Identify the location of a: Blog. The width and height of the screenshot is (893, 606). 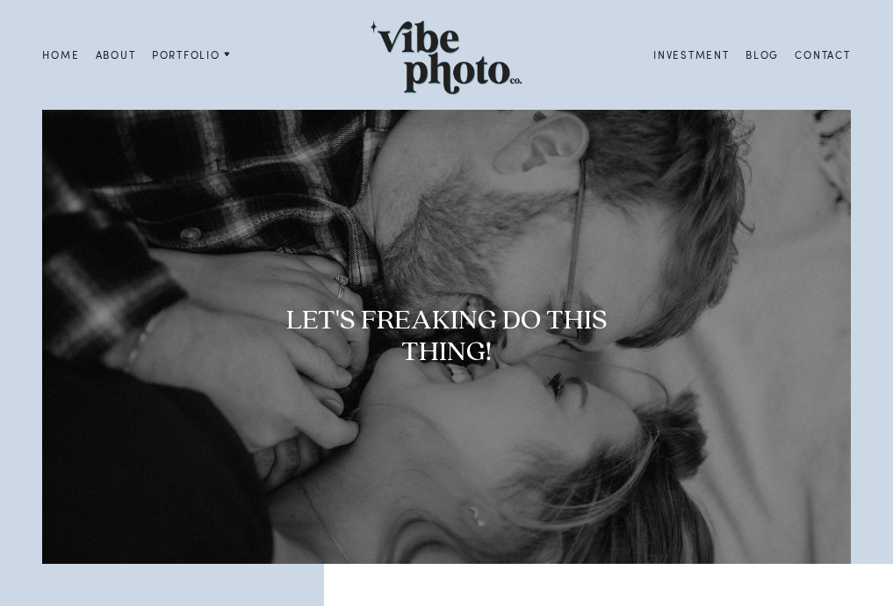
(762, 54).